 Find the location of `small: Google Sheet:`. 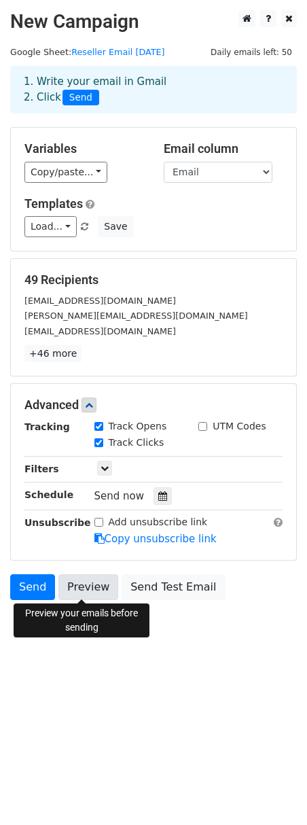

small: Google Sheet: is located at coordinates (88, 52).